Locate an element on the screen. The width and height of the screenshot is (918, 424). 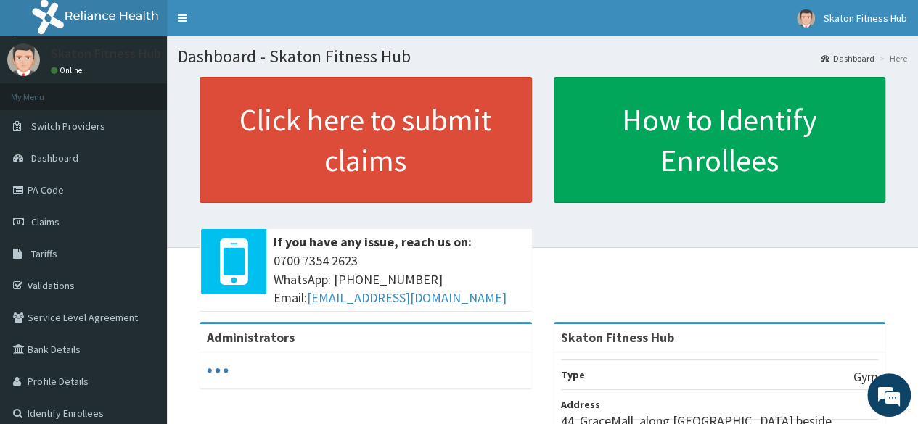
b: If you have any issue, reach us on: is located at coordinates (372, 242).